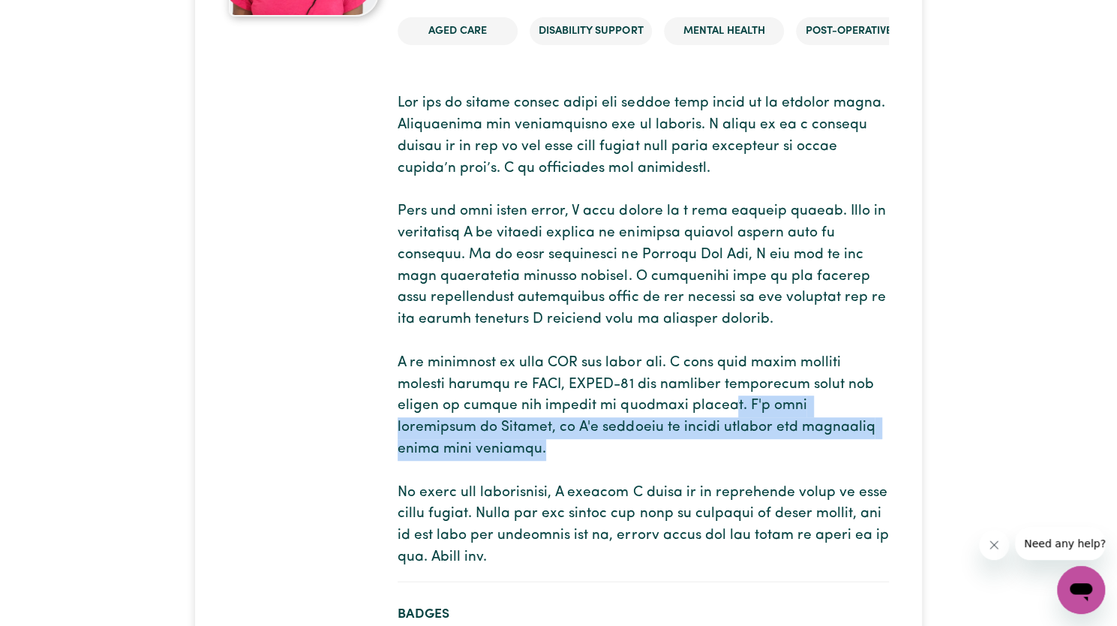 The height and width of the screenshot is (626, 1117). I want to click on p: Lor ips do sitame consec adipi eli seddoe temp incid ut la etdolor magna. Aliquaenima min veniamq..., so click(643, 331).